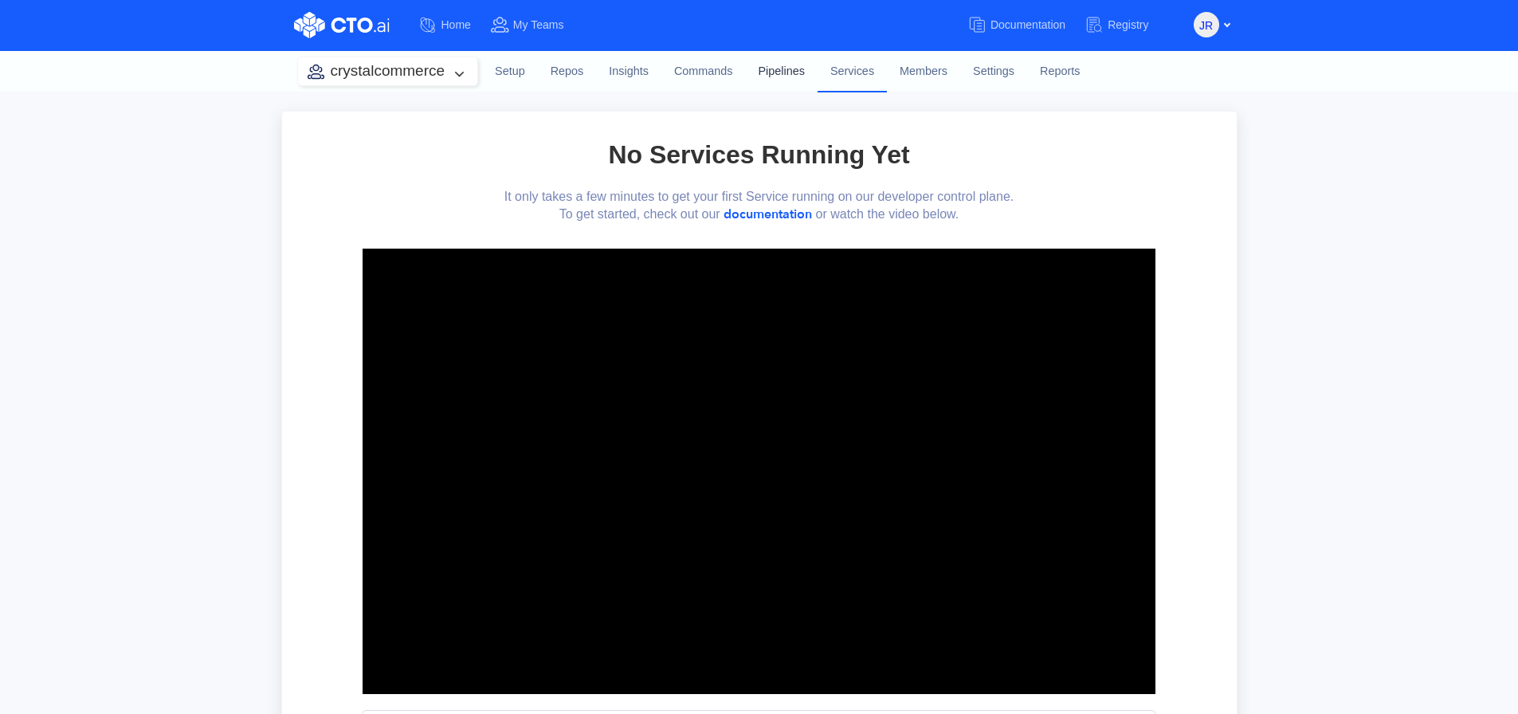 The height and width of the screenshot is (714, 1518). What do you see at coordinates (454, 25) in the screenshot?
I see `a: Home` at bounding box center [454, 25].